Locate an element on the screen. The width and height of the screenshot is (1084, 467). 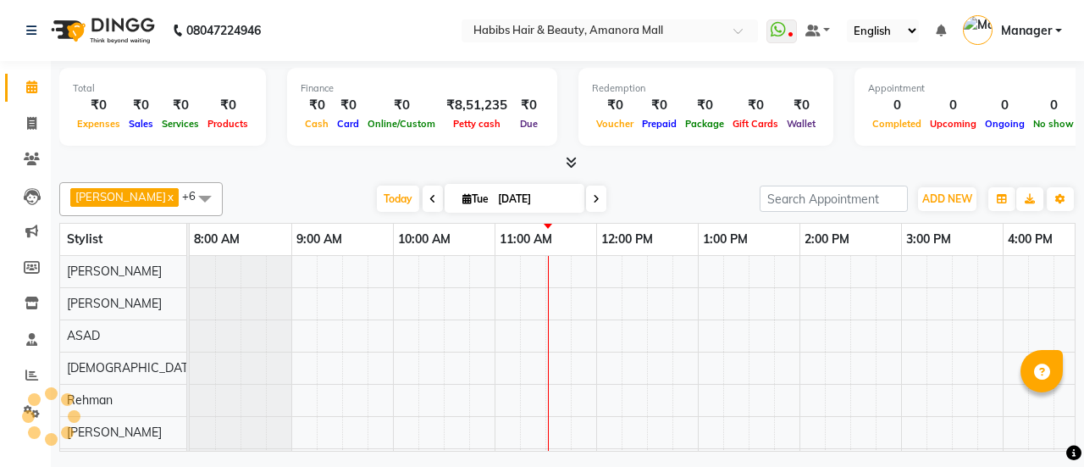
span: Products is located at coordinates (228, 124).